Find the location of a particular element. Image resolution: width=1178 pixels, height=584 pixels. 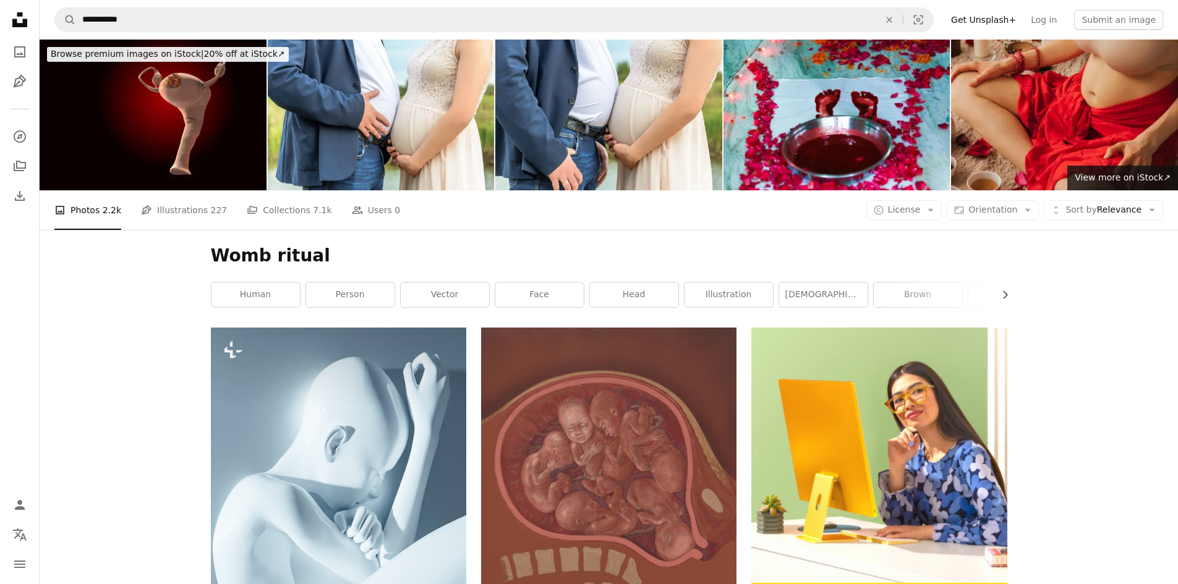

a: illustration is located at coordinates (728, 295).